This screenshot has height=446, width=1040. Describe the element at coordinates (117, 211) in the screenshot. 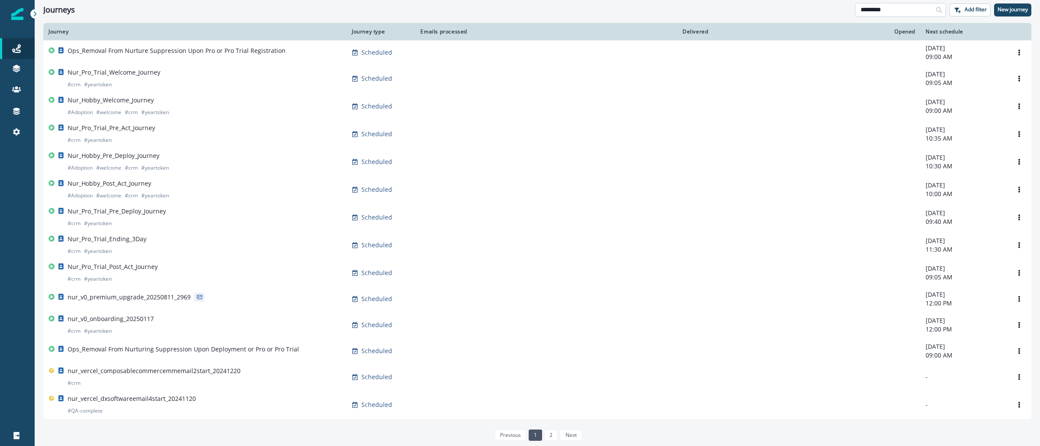

I see `p: Nur_Pro_Trial_Pre_Deploy_Journey` at that location.